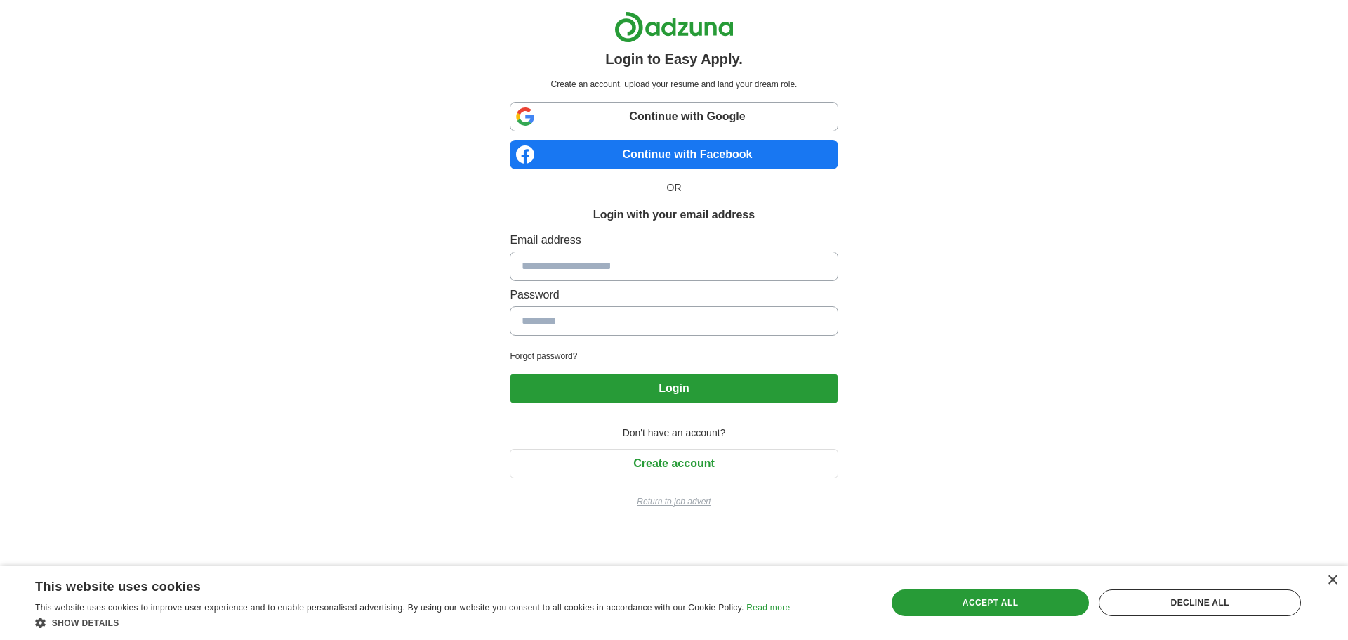 The image size is (1348, 640). I want to click on button: Login, so click(673, 388).